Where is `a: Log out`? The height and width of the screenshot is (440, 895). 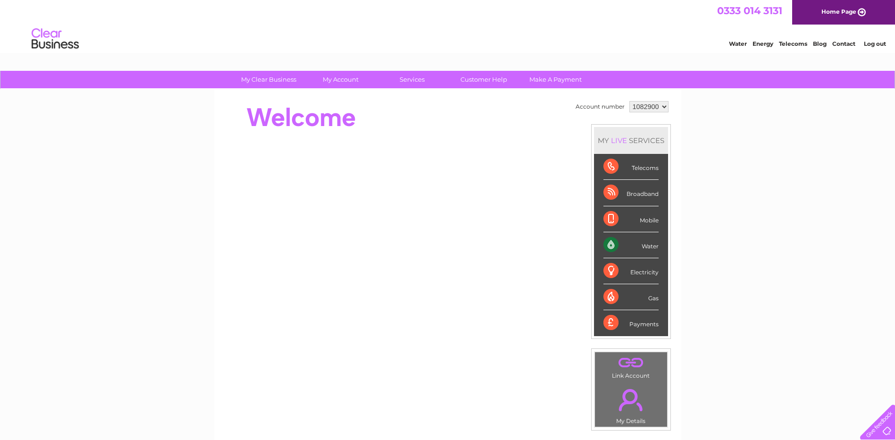
a: Log out is located at coordinates (875, 43).